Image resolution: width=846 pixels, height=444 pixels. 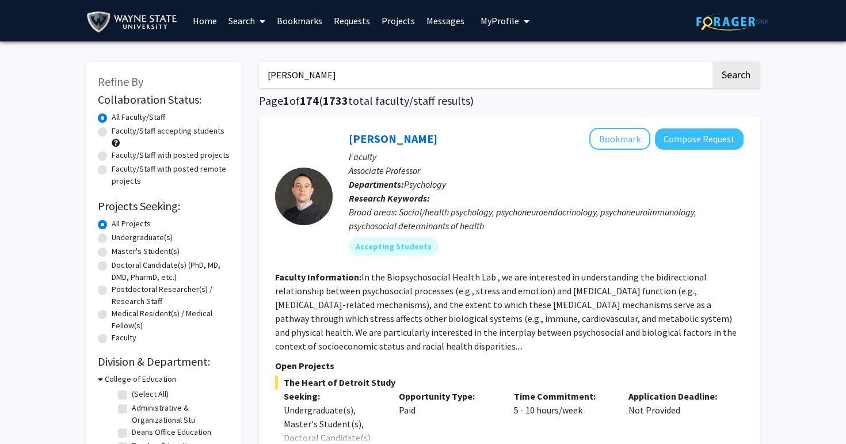 What do you see at coordinates (140, 379) in the screenshot?
I see `h3: College of Education` at bounding box center [140, 379].